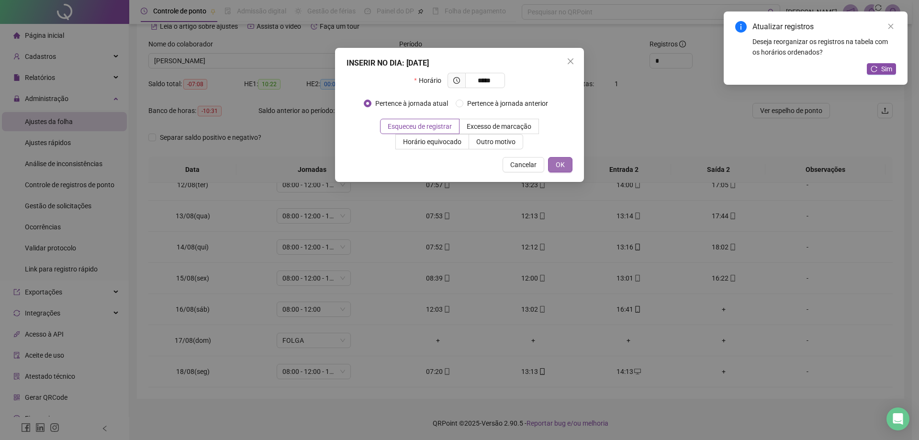  Describe the element at coordinates (560, 165) in the screenshot. I see `button: OK` at that location.